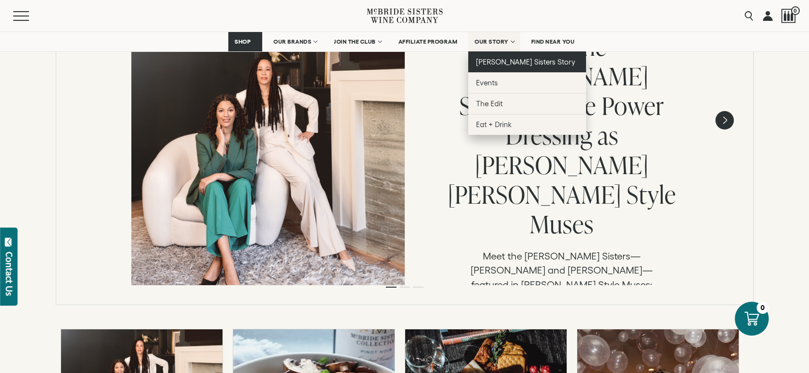  Describe the element at coordinates (548, 135) in the screenshot. I see `span: Dressing` at that location.